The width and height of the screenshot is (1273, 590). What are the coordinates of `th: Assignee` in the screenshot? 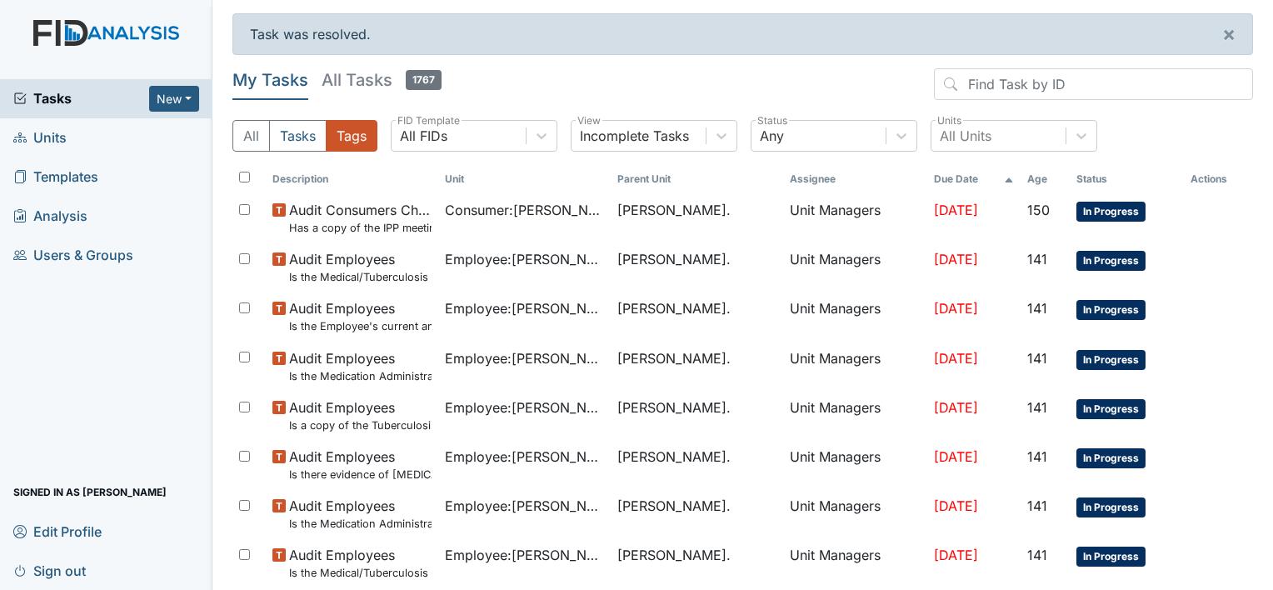 It's located at (854, 179).